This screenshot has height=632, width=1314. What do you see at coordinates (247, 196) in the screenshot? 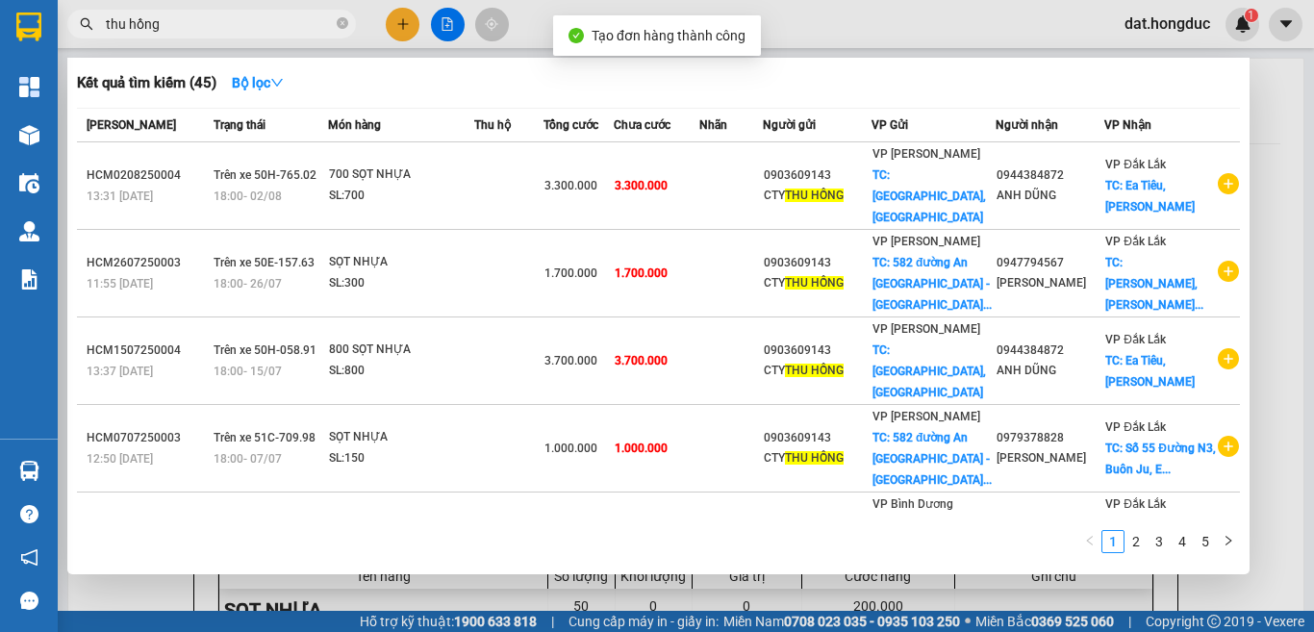
I see `span: 18:00 - 02/08` at bounding box center [247, 196].